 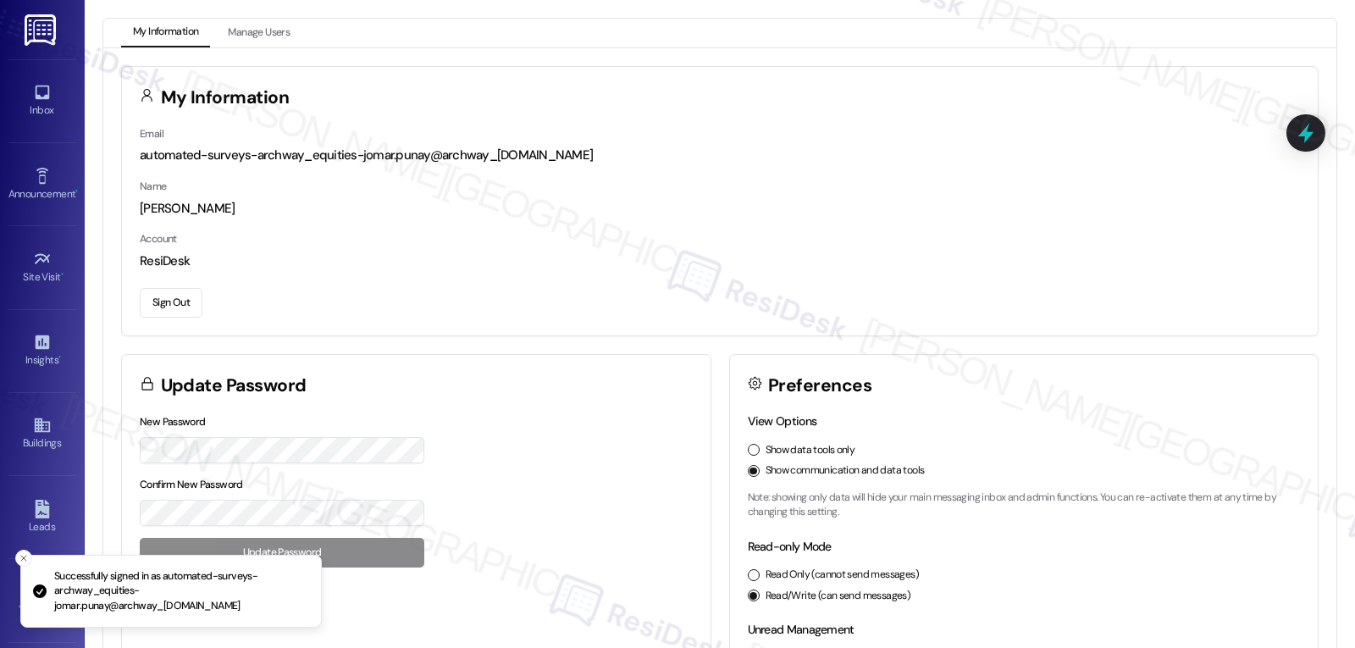 What do you see at coordinates (158, 239) in the screenshot?
I see `label: Account` at bounding box center [158, 239].